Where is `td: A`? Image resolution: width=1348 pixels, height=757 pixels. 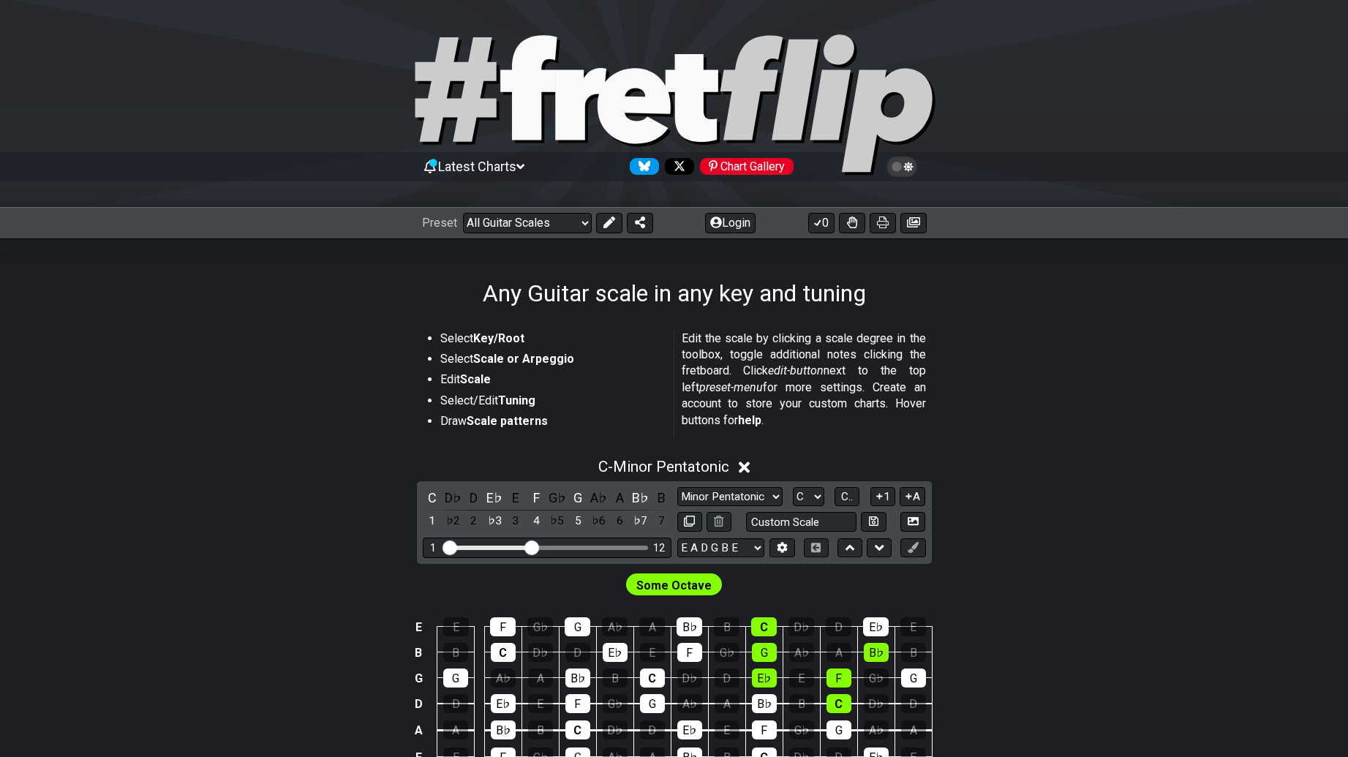 td: A is located at coordinates (418, 730).